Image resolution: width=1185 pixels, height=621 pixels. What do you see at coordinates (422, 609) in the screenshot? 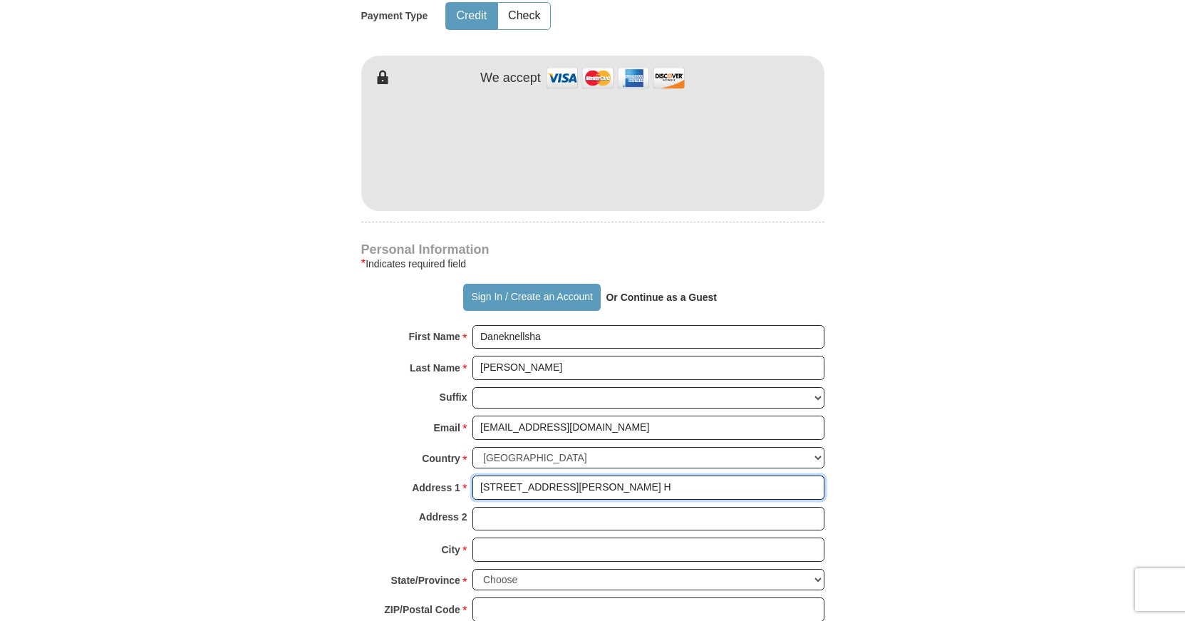
I see `strong: ZIP/Postal Code` at bounding box center [422, 609].